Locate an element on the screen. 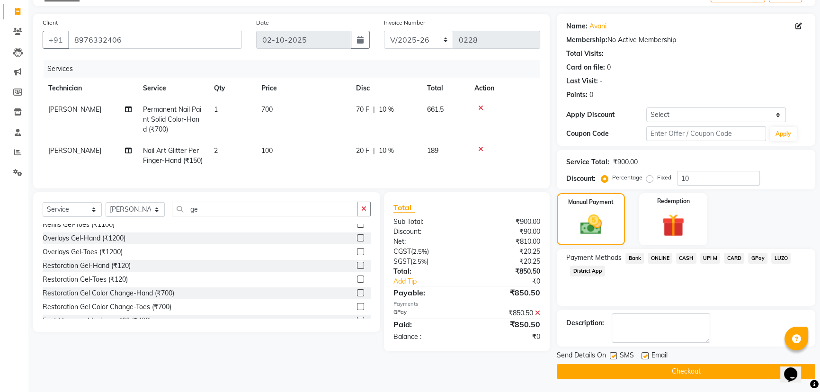  input: Search or Scan is located at coordinates (265, 209).